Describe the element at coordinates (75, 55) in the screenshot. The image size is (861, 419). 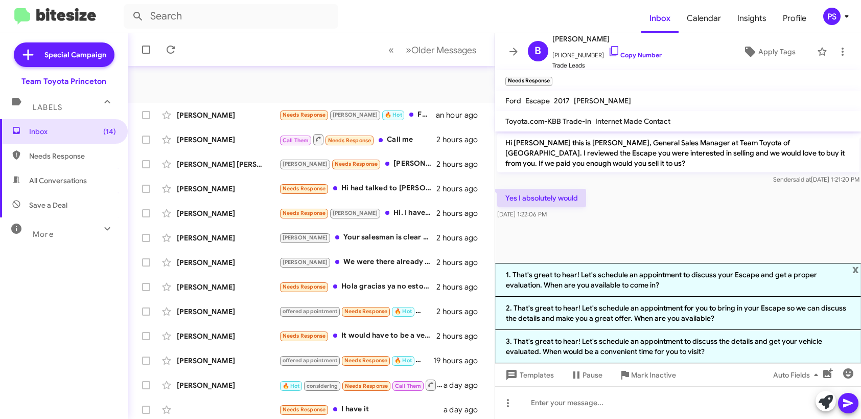
I see `span: Special Campaign` at that location.